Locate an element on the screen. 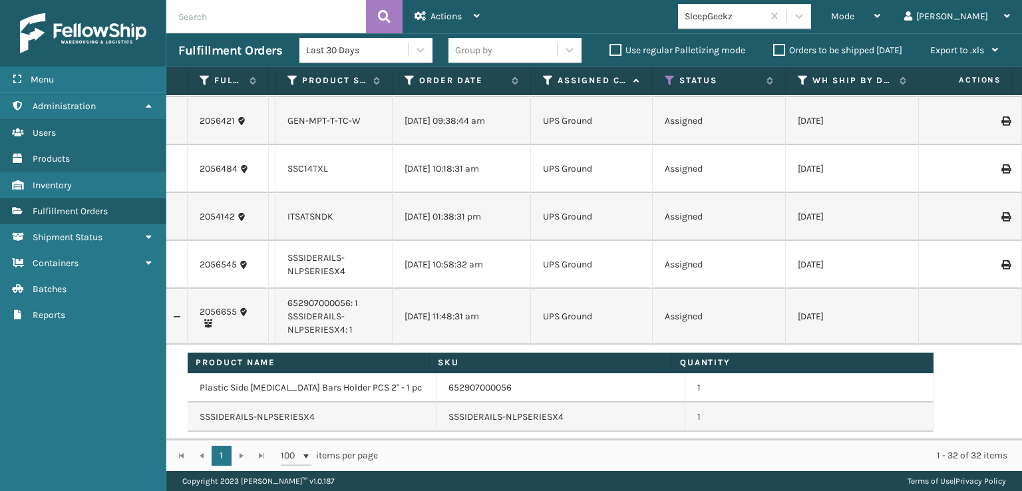 The height and width of the screenshot is (491, 1022). span: Users is located at coordinates (44, 132).